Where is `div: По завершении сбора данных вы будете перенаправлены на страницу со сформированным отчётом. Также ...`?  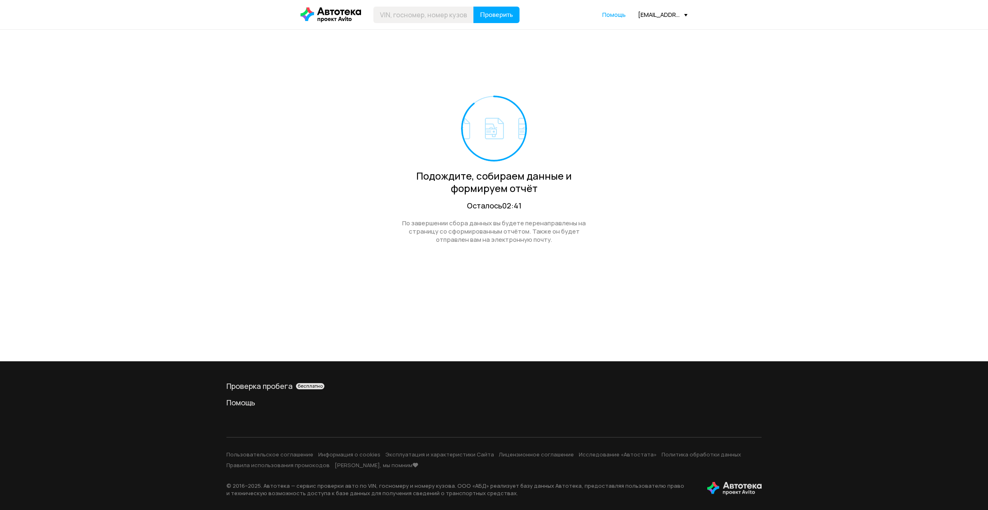
div: По завершении сбора данных вы будете перенаправлены на страницу со сформированным отчётом. Также ... is located at coordinates (494, 231).